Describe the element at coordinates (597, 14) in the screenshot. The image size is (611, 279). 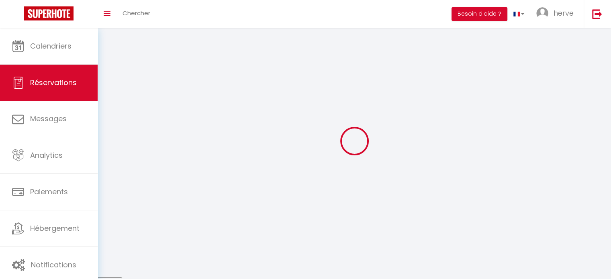
I see `img: logout` at that location.